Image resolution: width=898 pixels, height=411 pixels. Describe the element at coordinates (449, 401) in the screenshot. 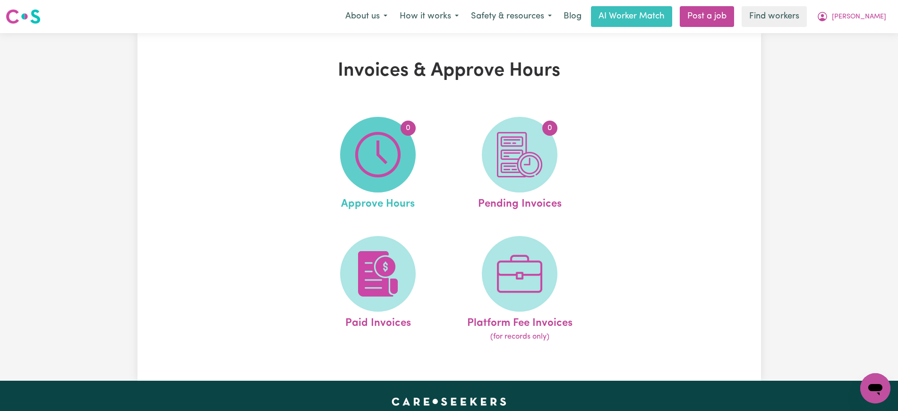

I see `a: Careseekers home page` at that location.